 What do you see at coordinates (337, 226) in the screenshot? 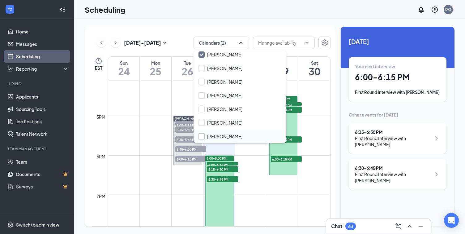
I see `h3: Chat` at bounding box center [337, 226].